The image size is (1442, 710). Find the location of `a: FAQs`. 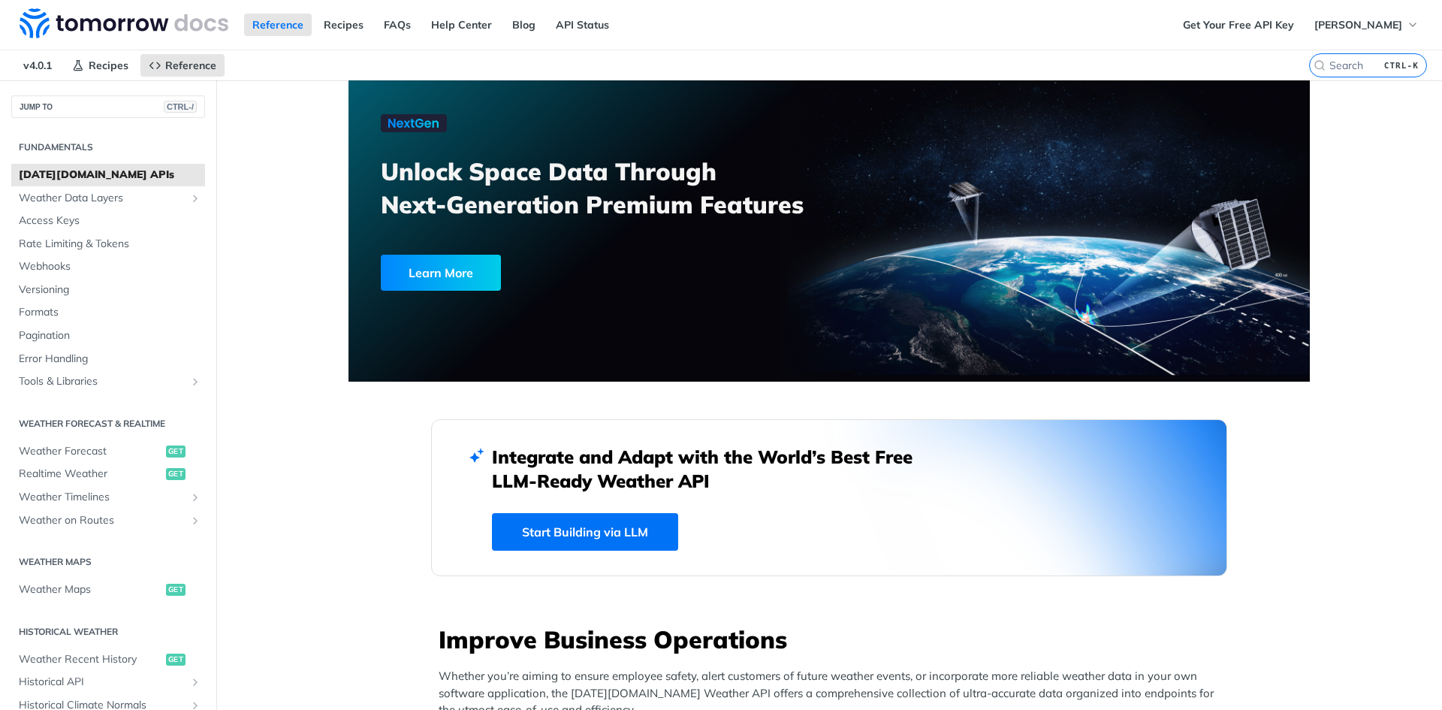

a: FAQs is located at coordinates (397, 25).